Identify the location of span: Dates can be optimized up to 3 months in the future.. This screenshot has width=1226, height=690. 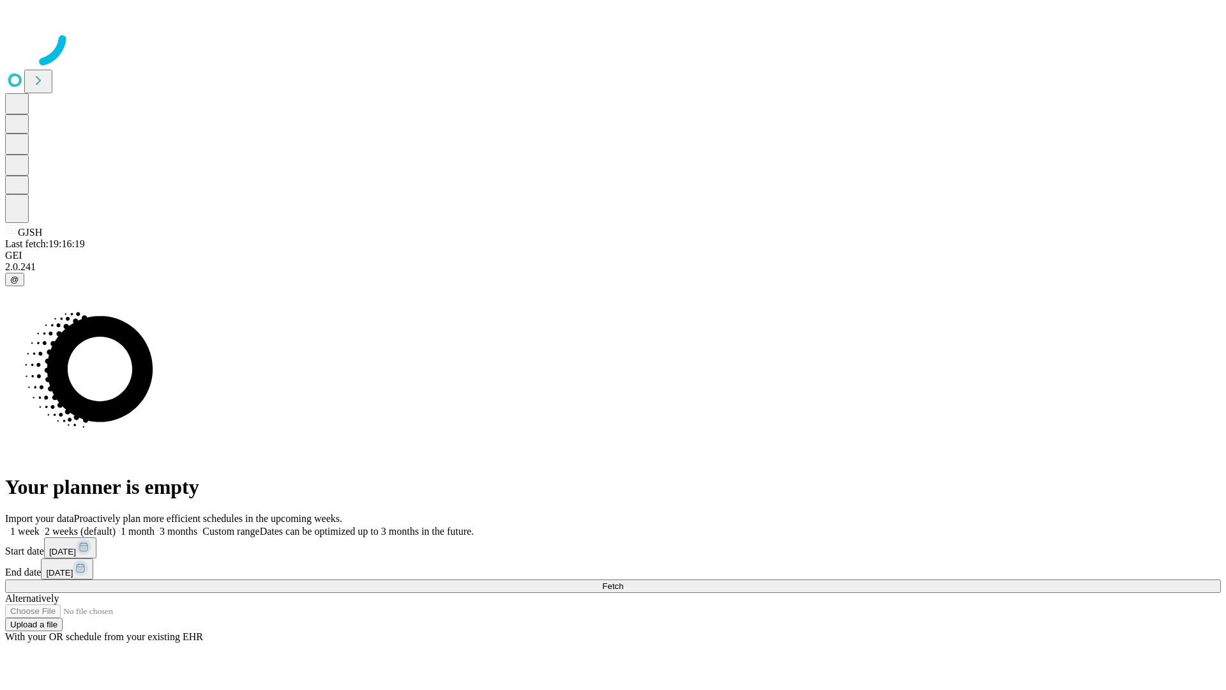
(367, 531).